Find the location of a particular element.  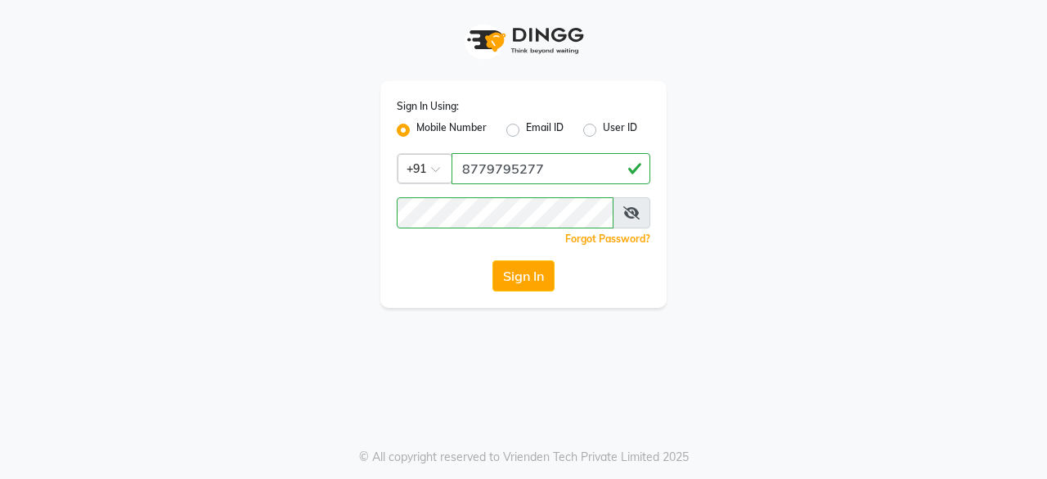

a: Forgot Password? is located at coordinates (608, 238).